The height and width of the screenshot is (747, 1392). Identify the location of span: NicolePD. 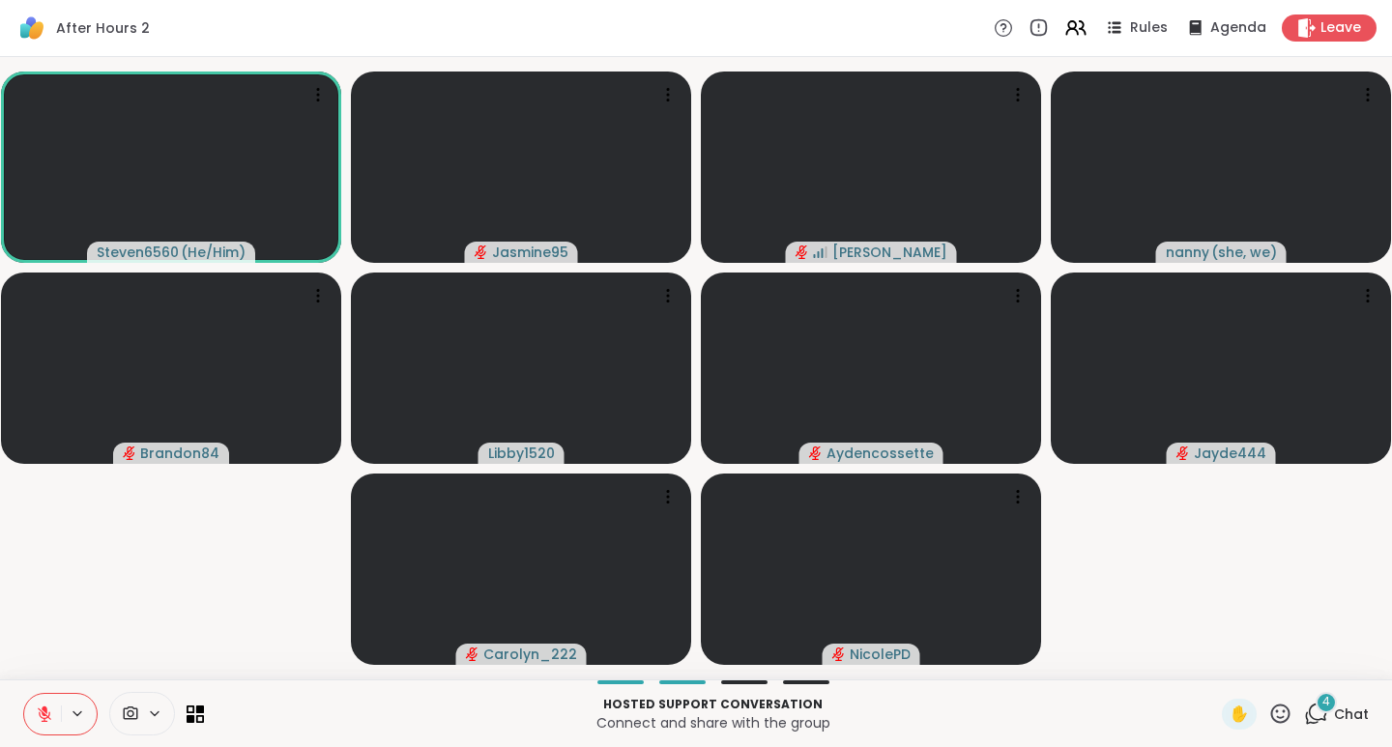
(880, 654).